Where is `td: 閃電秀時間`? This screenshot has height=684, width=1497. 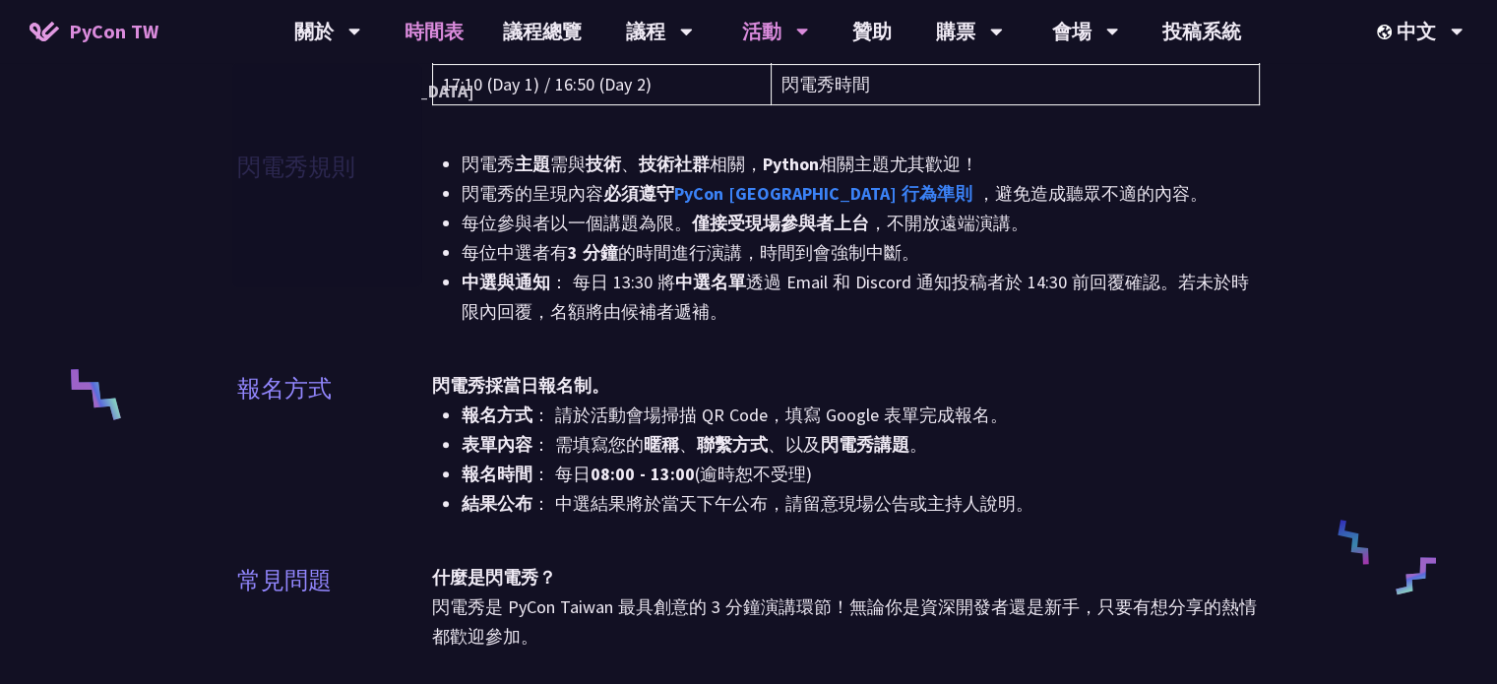
td: 閃電秀時間 is located at coordinates (1015, 85).